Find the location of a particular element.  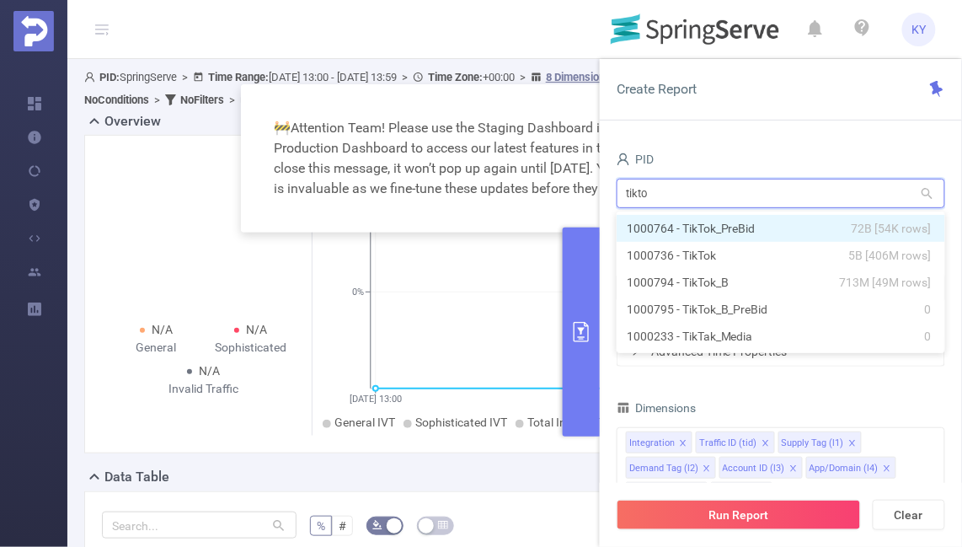

li: Chain (l6) is located at coordinates (741, 493).